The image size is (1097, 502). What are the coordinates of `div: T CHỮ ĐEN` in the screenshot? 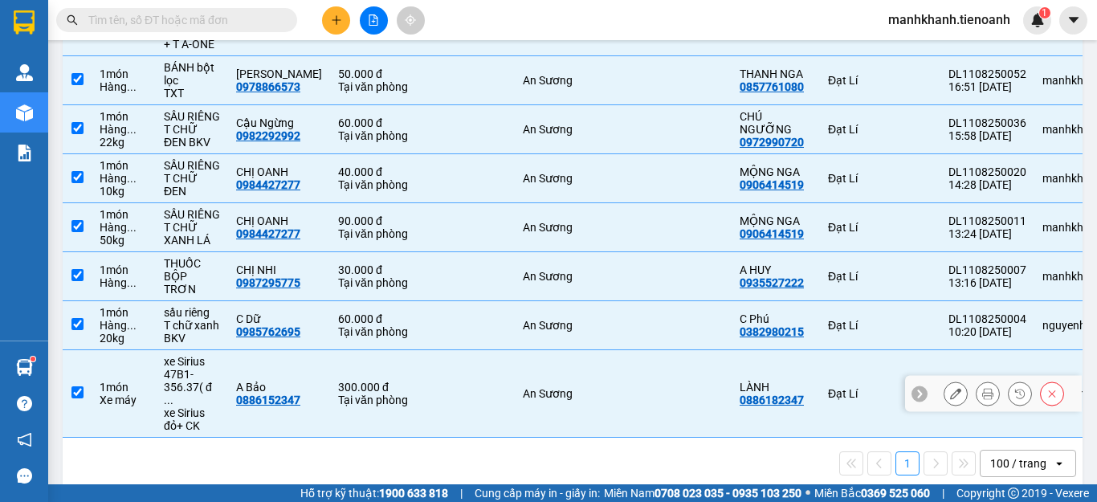 It's located at (192, 185).